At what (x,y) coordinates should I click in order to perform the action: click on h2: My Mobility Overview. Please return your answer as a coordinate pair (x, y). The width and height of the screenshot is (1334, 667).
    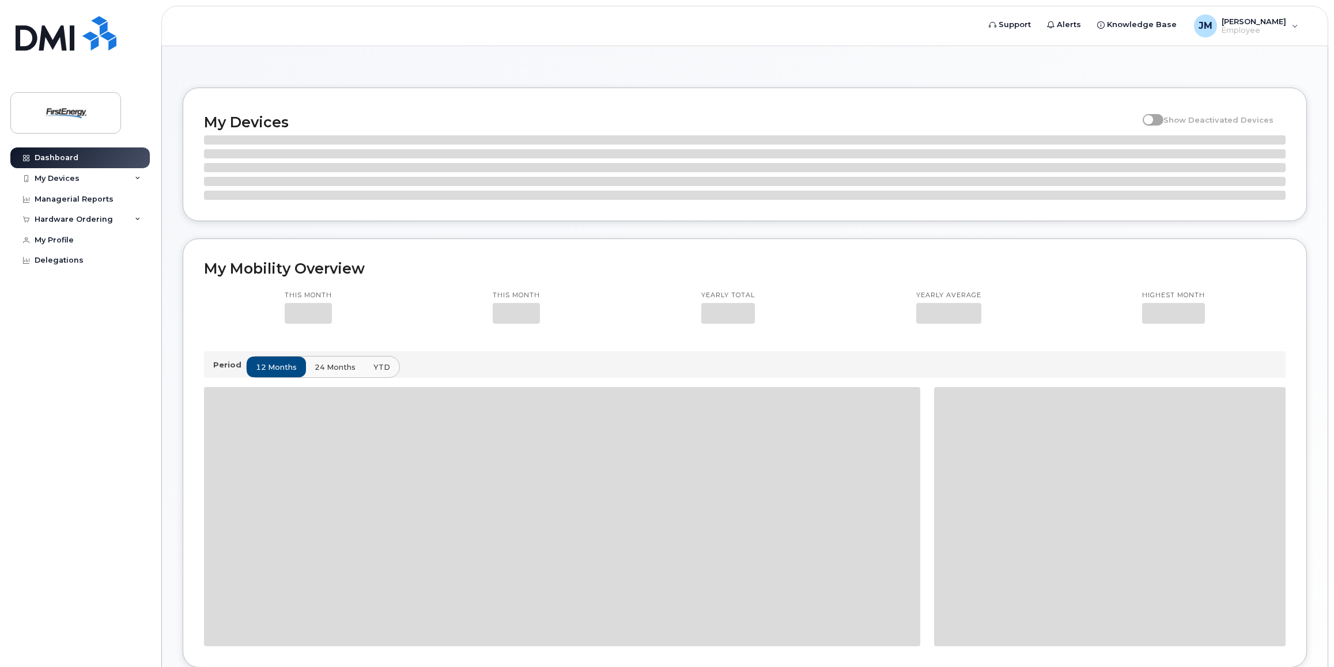
    Looking at the image, I should click on (745, 269).